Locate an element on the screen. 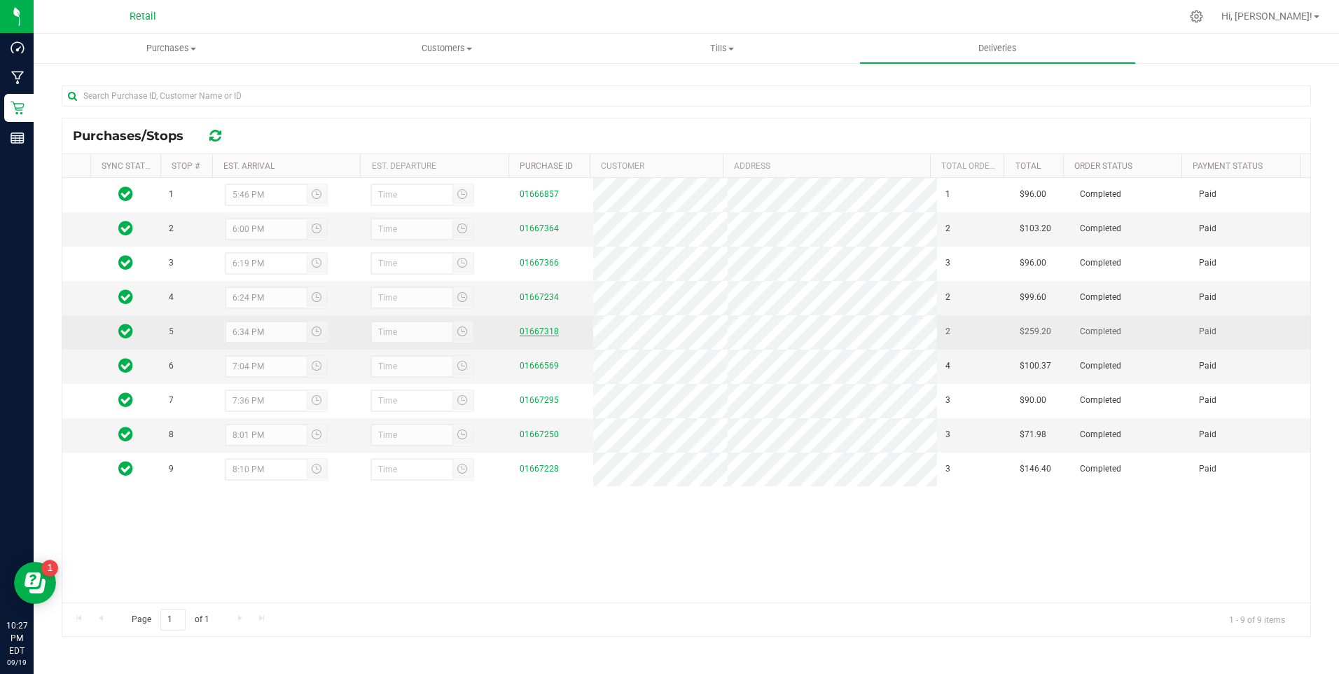 The image size is (1339, 674). th: Est. Departure is located at coordinates (434, 166).